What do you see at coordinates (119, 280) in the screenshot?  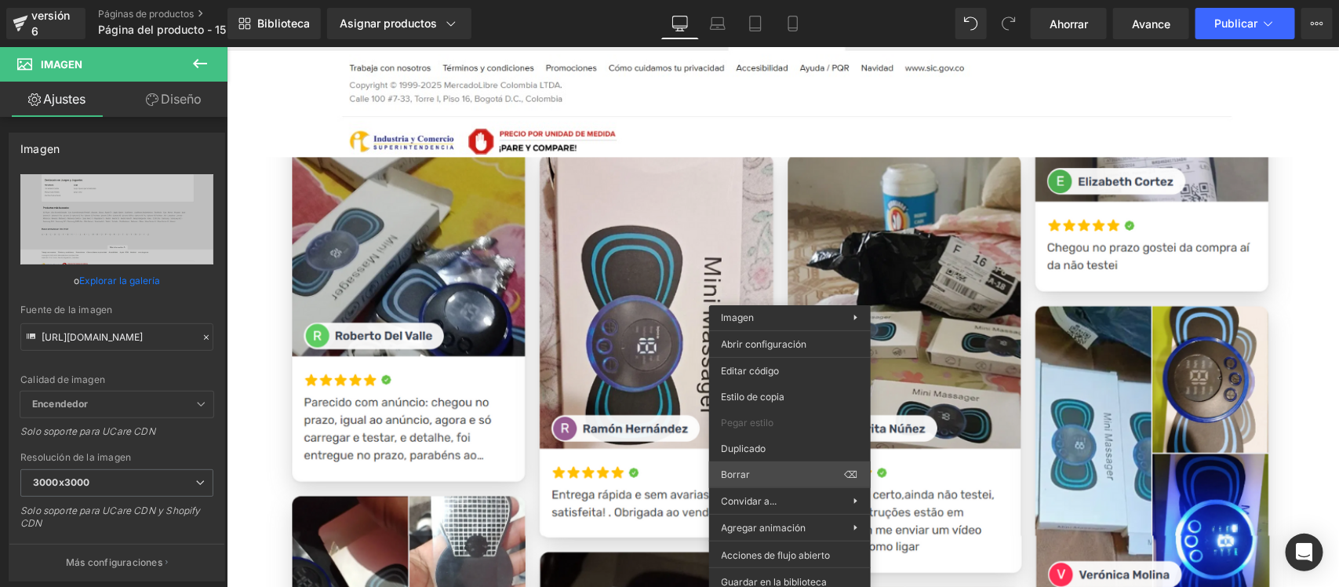 I see `font: Explorar la galería` at bounding box center [119, 280].